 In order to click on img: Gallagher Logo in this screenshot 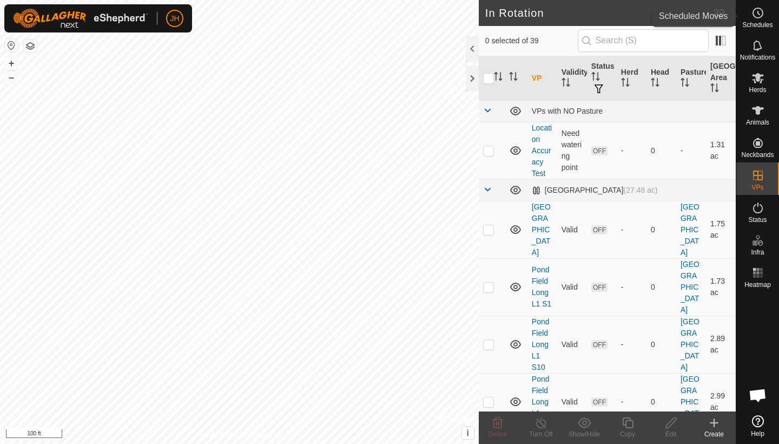, I will do `click(81, 18)`.